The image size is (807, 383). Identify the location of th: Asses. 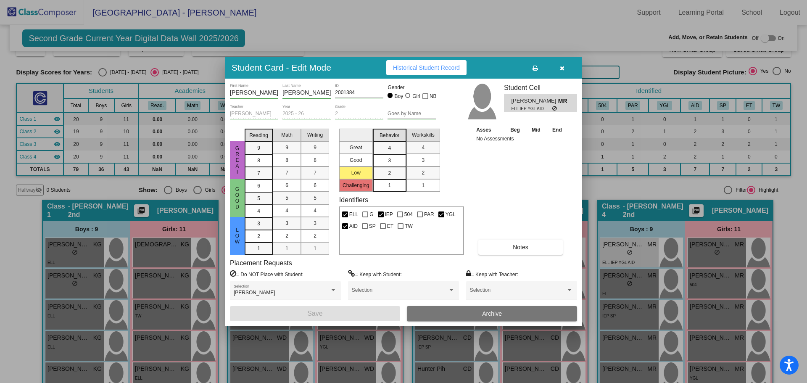
(489, 130).